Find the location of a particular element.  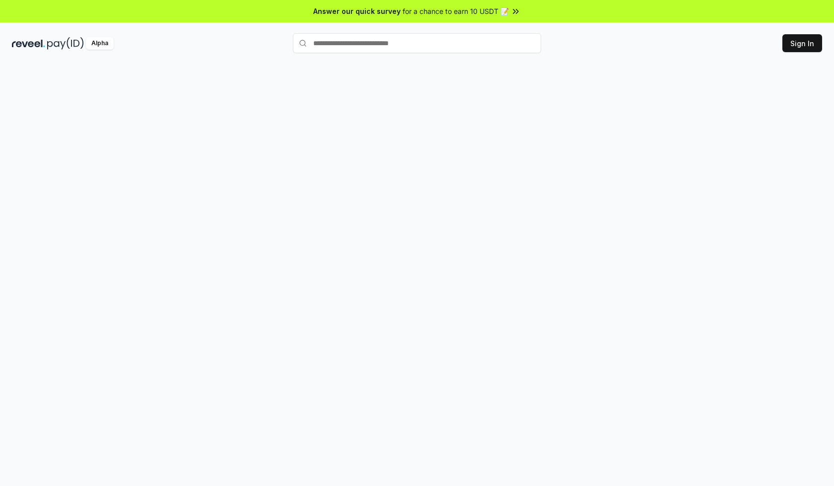

img: pay_id is located at coordinates (65, 43).